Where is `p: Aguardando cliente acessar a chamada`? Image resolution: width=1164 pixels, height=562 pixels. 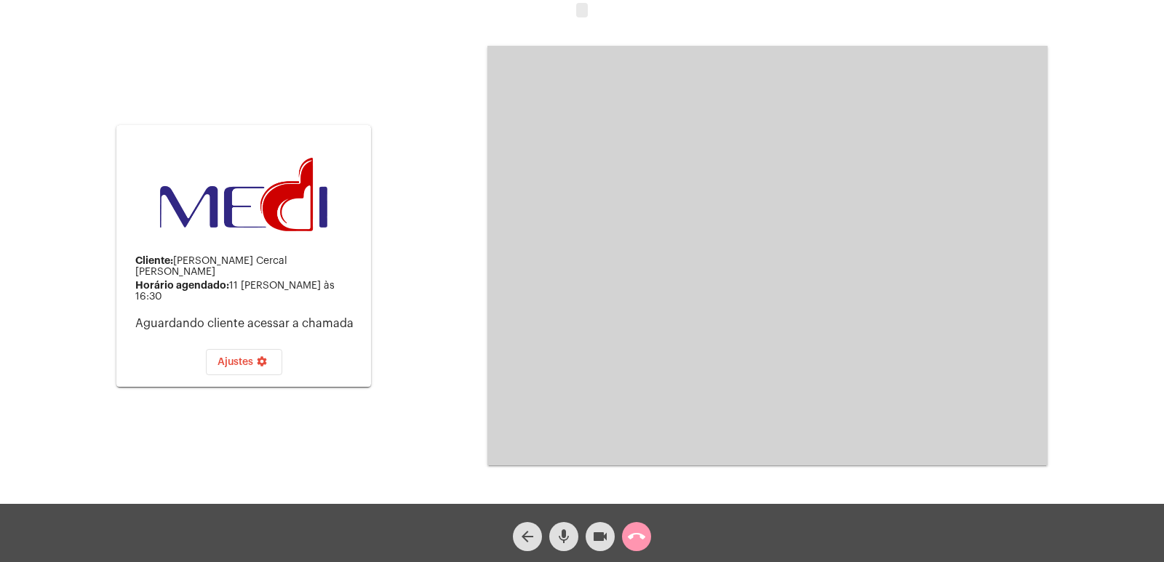 p: Aguardando cliente acessar a chamada is located at coordinates (247, 324).